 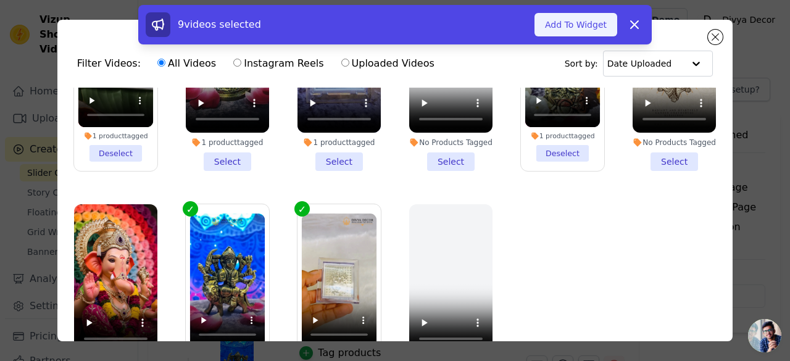 I want to click on div: Filter Videos:, so click(x=259, y=64).